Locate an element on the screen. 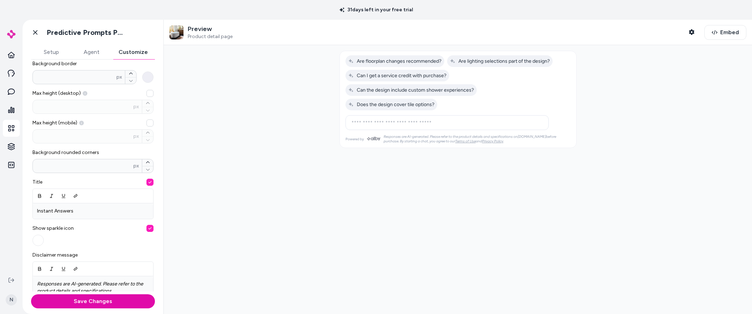 The image size is (752, 314). input: Max height (mobile) px is located at coordinates (83, 137).